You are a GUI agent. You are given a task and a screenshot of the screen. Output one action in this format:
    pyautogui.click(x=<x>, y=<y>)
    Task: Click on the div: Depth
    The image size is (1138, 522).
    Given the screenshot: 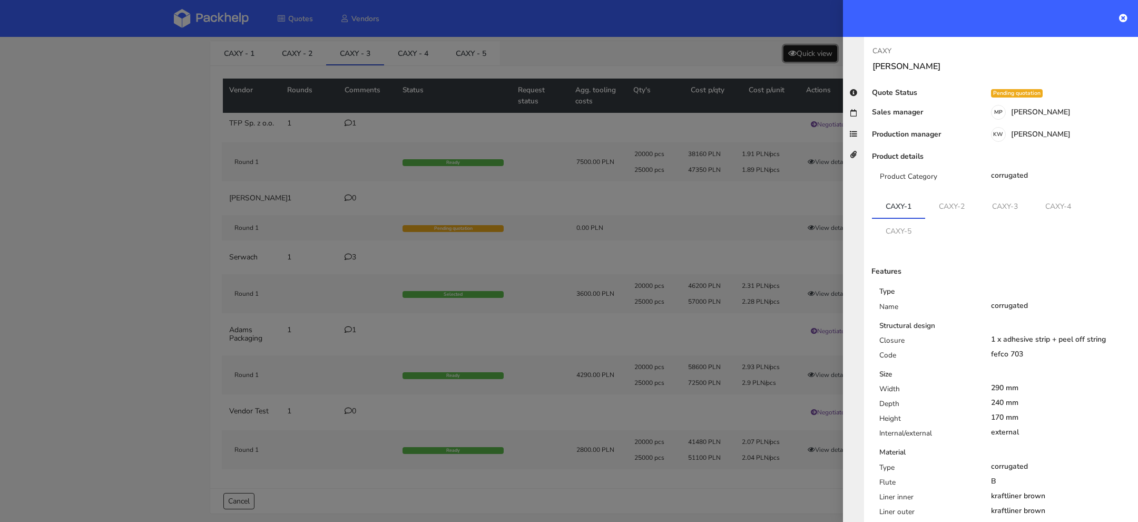 What is the action you would take?
    pyautogui.click(x=928, y=406)
    